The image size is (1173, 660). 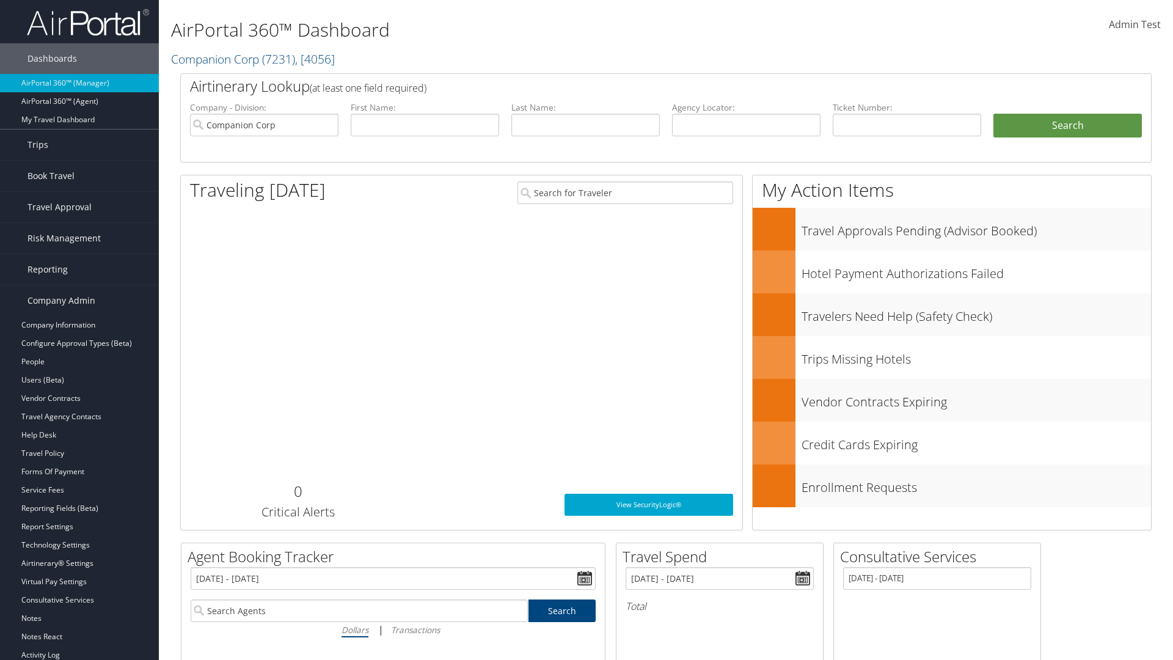 I want to click on a: Companion Corp, so click(x=253, y=59).